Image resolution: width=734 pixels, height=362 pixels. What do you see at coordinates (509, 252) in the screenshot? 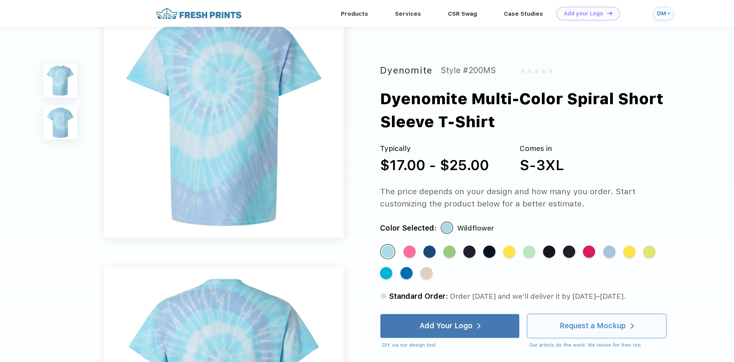
I see `div: Illusion` at bounding box center [509, 252].